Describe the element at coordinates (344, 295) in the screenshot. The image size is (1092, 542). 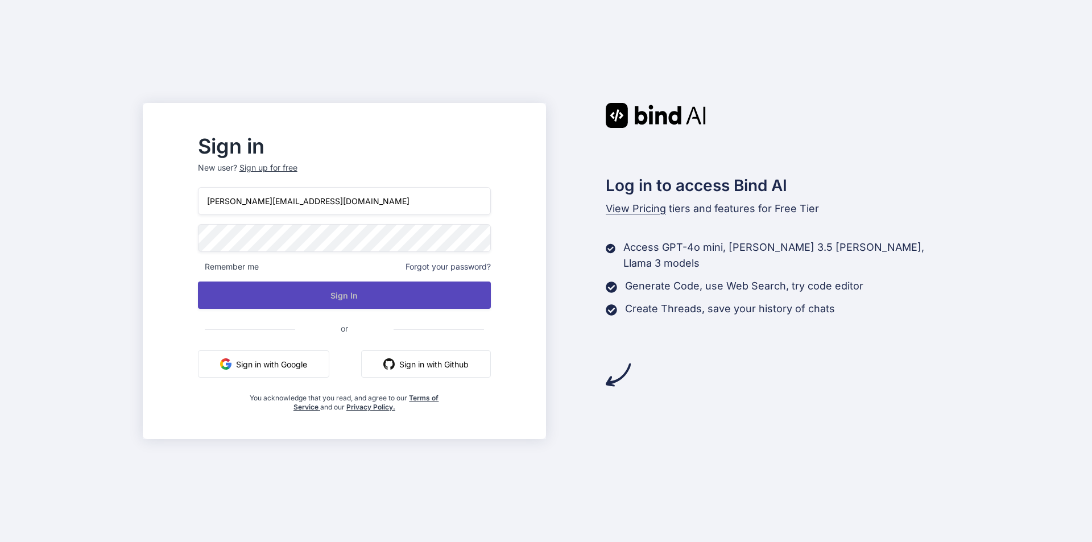
I see `button: Sign In` at that location.